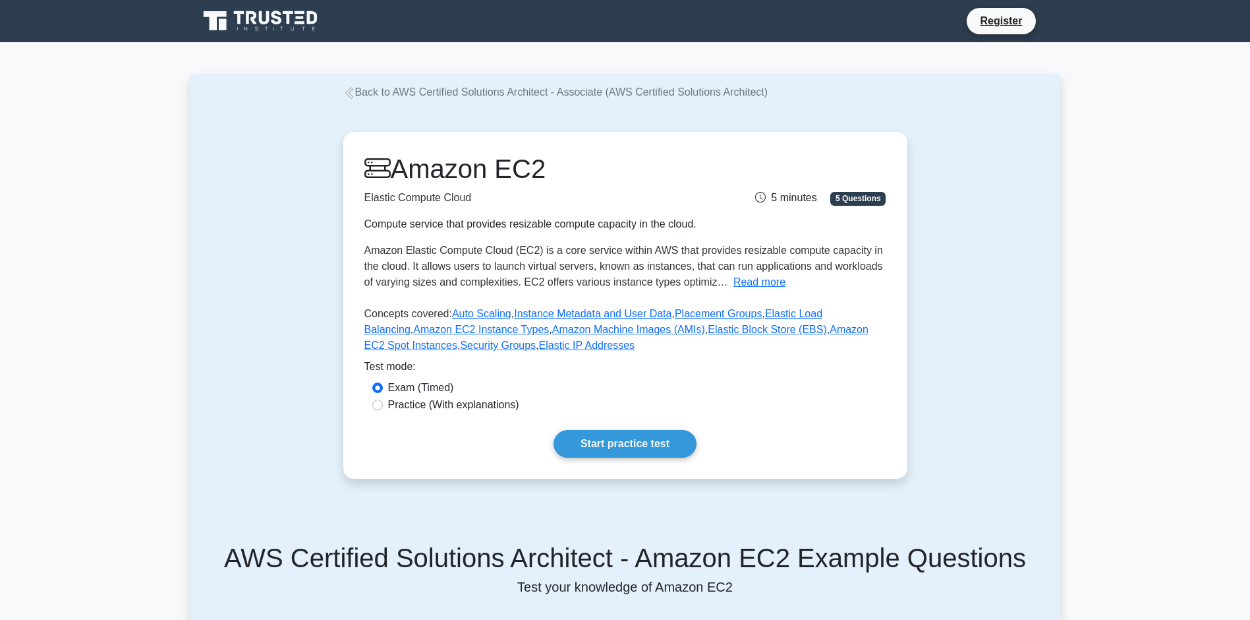 This screenshot has height=620, width=1250. What do you see at coordinates (626, 332) in the screenshot?
I see `p: Concepts covered: , , , , , , , , ,` at bounding box center [626, 332].